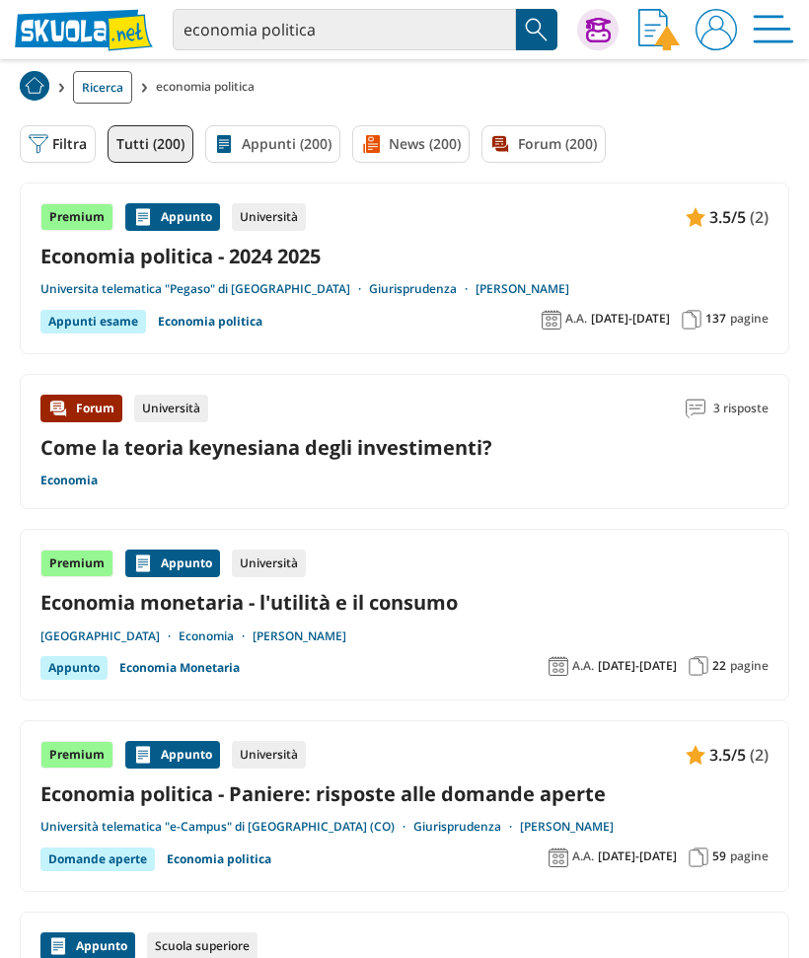 Image resolution: width=809 pixels, height=958 pixels. What do you see at coordinates (716, 30) in the screenshot?
I see `img: User avatar` at bounding box center [716, 30].